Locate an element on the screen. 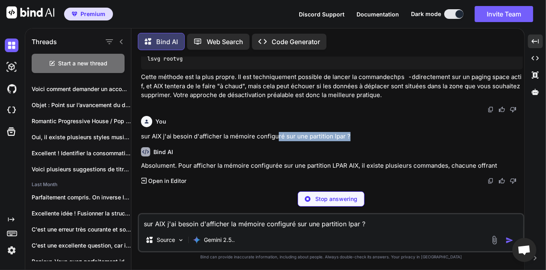  p: C'est une excellente question, car il n'existe... is located at coordinates (81, 245).